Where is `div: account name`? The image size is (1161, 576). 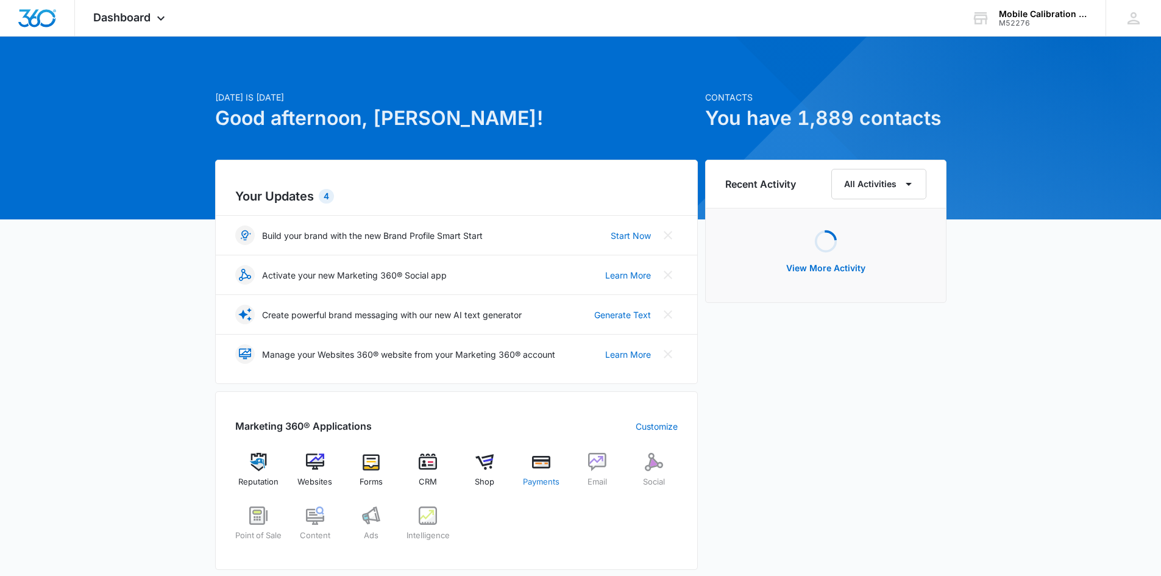 div: account name is located at coordinates (1043, 14).